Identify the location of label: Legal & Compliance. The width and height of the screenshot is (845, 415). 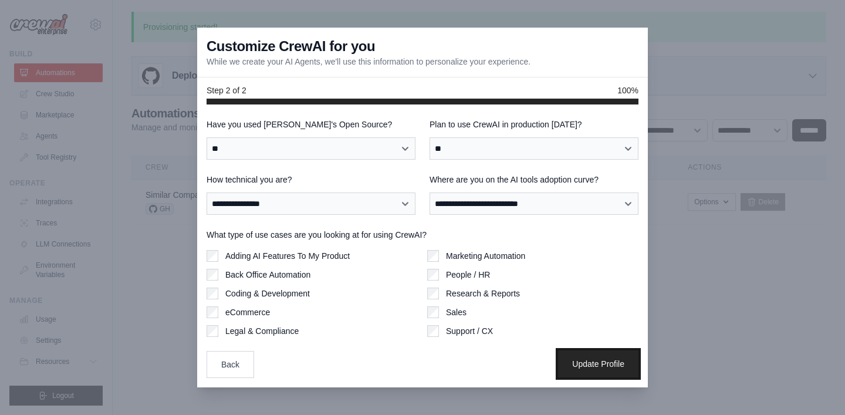
(262, 331).